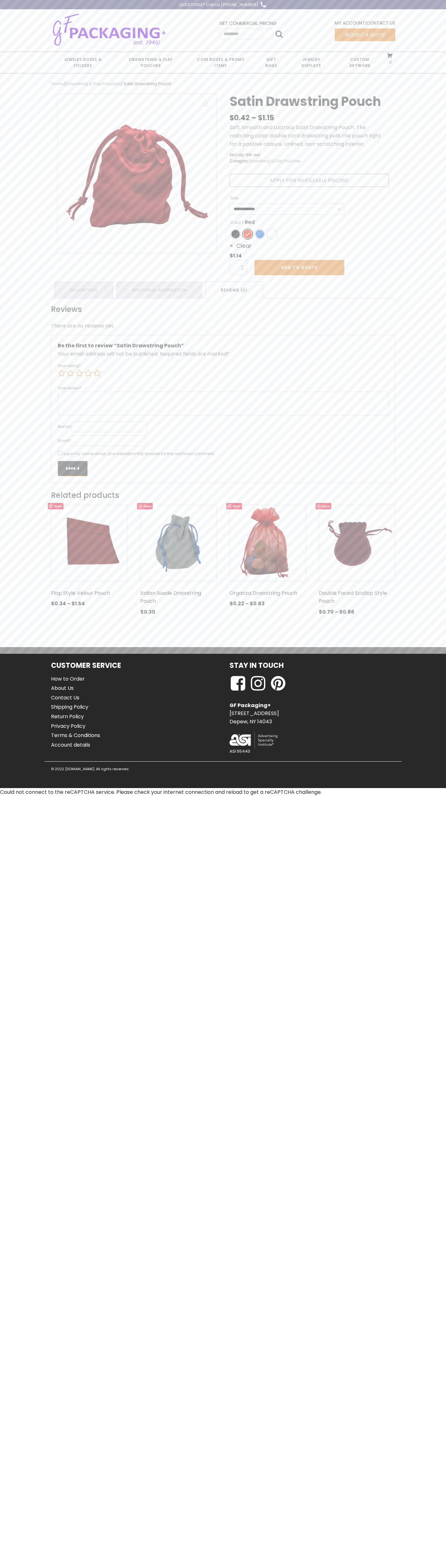 Image resolution: width=446 pixels, height=1550 pixels. I want to click on p: There are no reviews yet., so click(223, 326).